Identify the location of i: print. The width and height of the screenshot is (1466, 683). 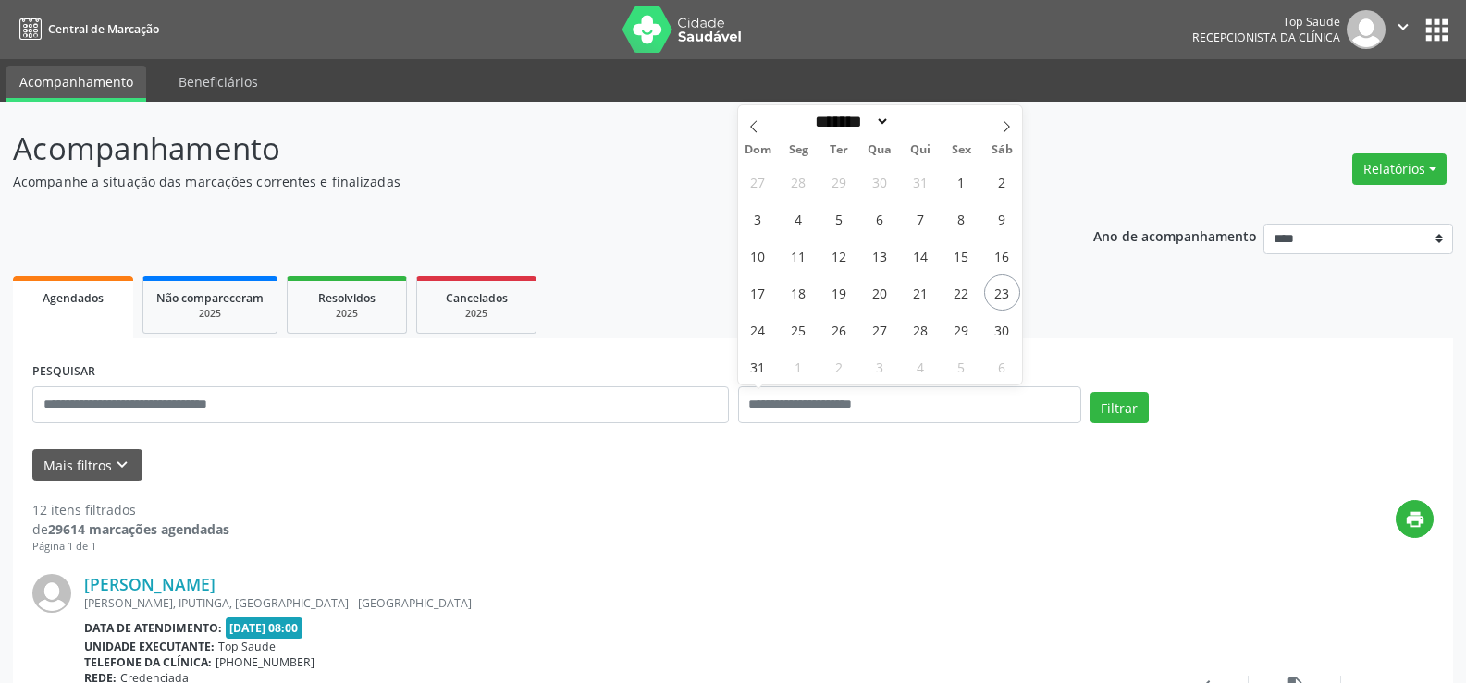
(1415, 520).